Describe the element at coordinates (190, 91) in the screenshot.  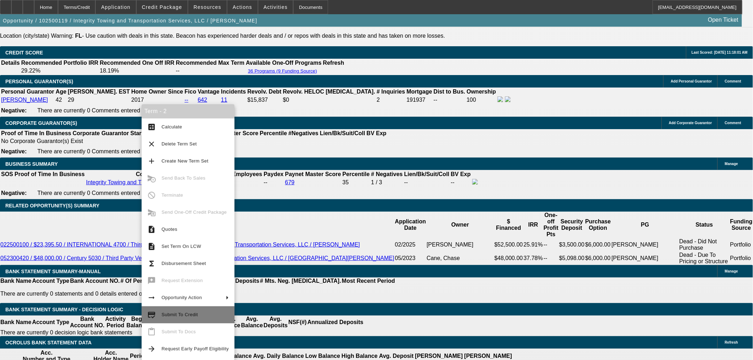
I see `b: Fico` at that location.